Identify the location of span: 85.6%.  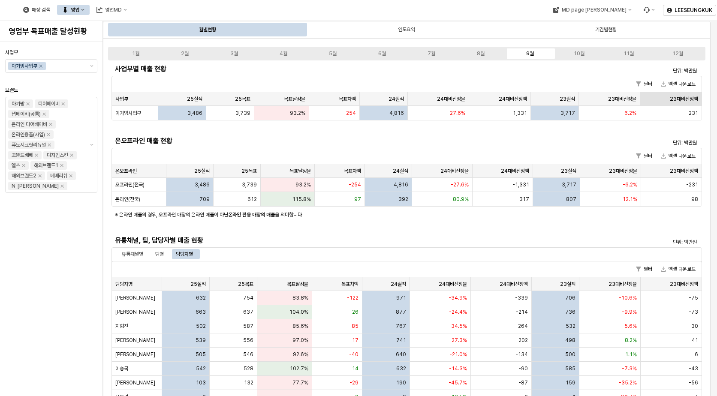
(300, 326).